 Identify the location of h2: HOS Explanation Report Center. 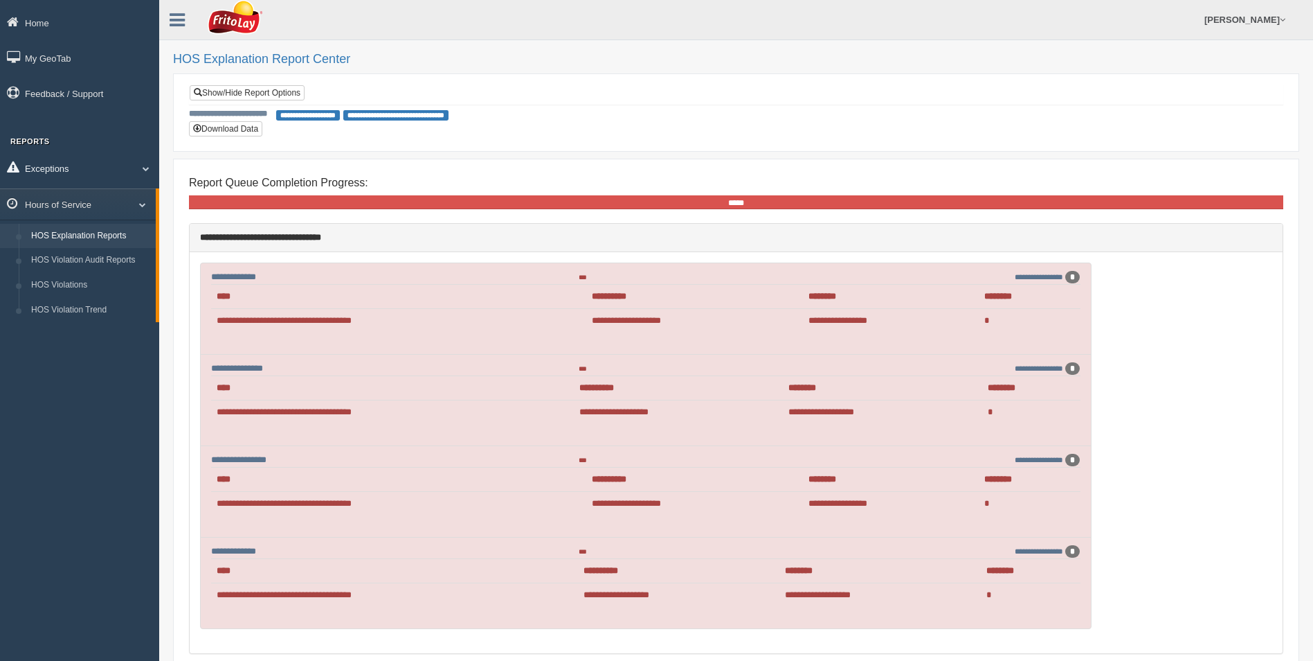
(736, 60).